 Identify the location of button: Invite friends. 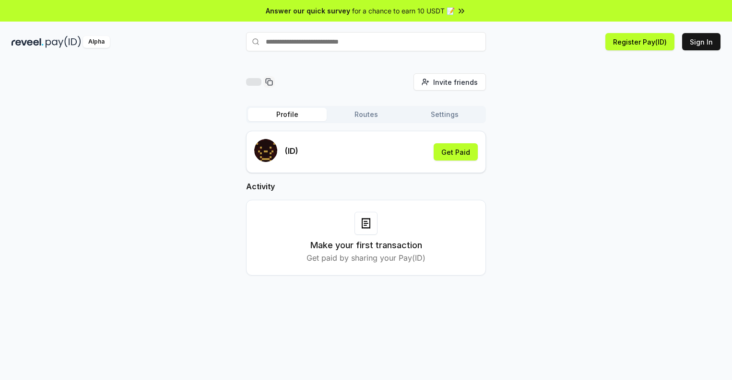
(449, 82).